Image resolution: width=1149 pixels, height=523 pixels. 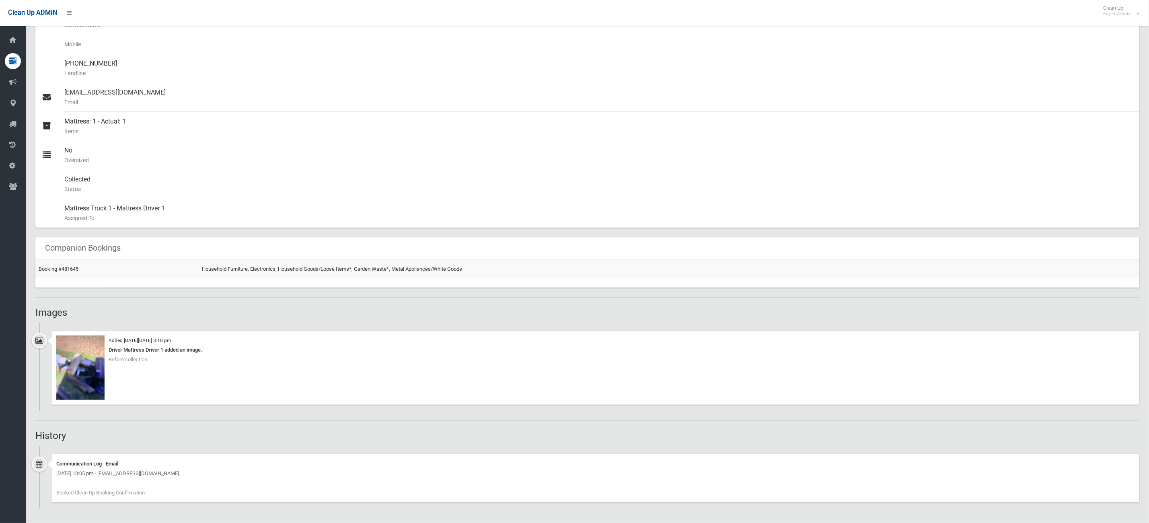 I want to click on small: Assigned To, so click(x=598, y=218).